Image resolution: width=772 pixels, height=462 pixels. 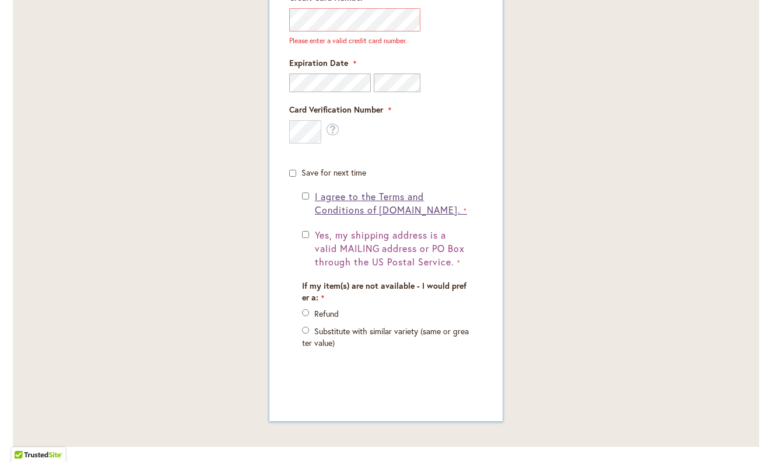 I want to click on span: Card Verification Number, so click(x=336, y=109).